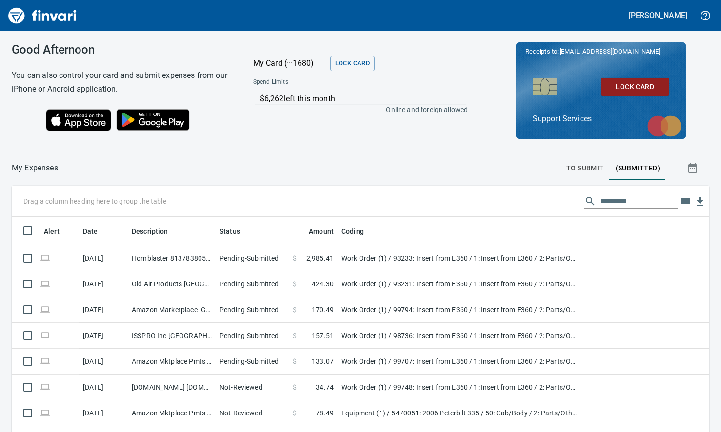 This screenshot has width=721, height=432. What do you see at coordinates (120, 82) in the screenshot?
I see `h6: You can also control your card and submit expenses from our iPhone or Android application.` at bounding box center [120, 82].